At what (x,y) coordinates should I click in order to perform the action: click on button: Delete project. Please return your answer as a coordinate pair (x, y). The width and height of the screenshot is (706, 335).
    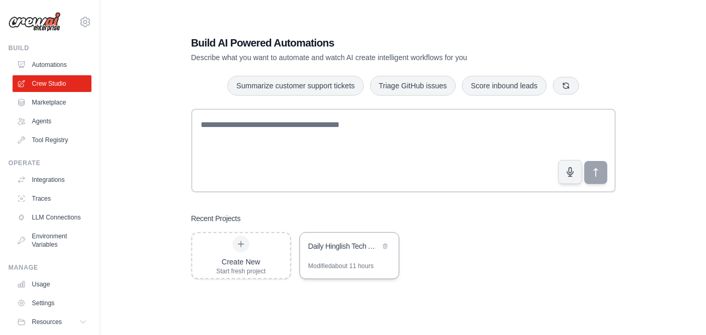
    Looking at the image, I should click on (385, 246).